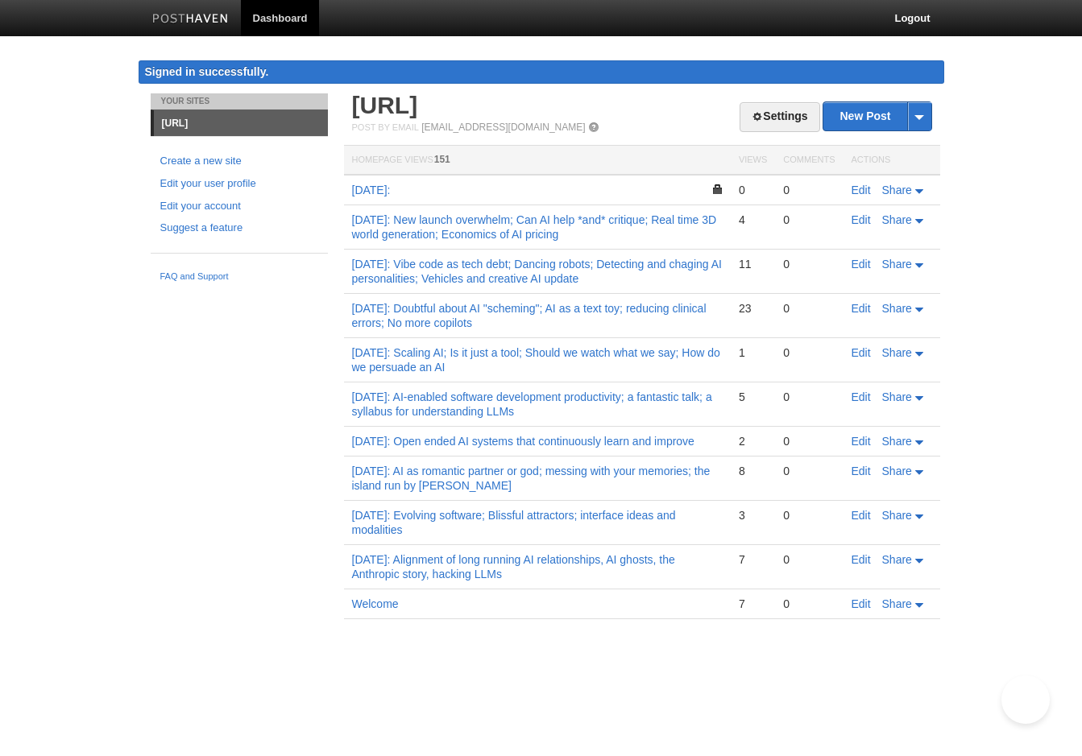 This screenshot has width=1082, height=756. I want to click on div: 5, so click(752, 397).